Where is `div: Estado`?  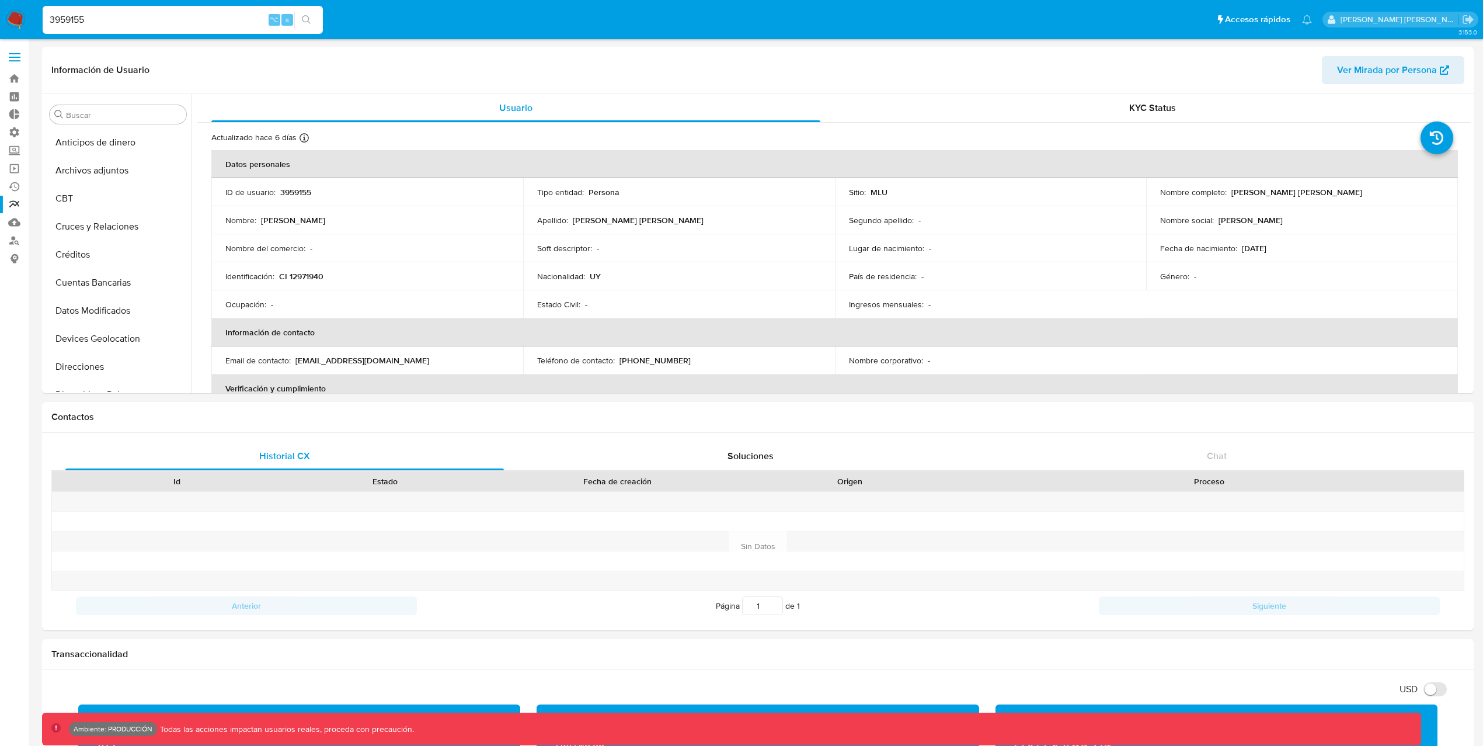 div: Estado is located at coordinates (385, 481).